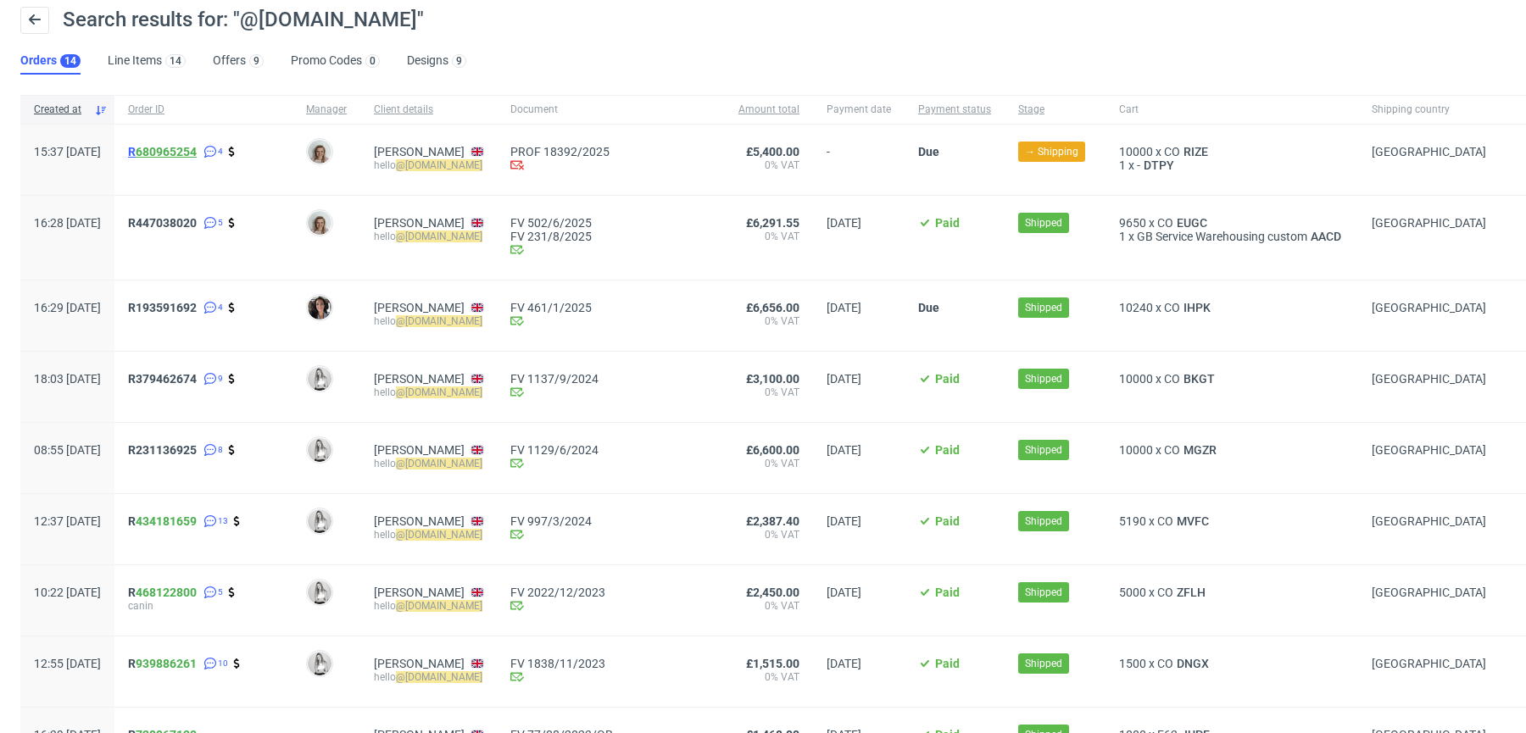 The width and height of the screenshot is (1526, 733). What do you see at coordinates (1221, 236) in the screenshot?
I see `span: GB Service Warehousing custom` at bounding box center [1221, 236].